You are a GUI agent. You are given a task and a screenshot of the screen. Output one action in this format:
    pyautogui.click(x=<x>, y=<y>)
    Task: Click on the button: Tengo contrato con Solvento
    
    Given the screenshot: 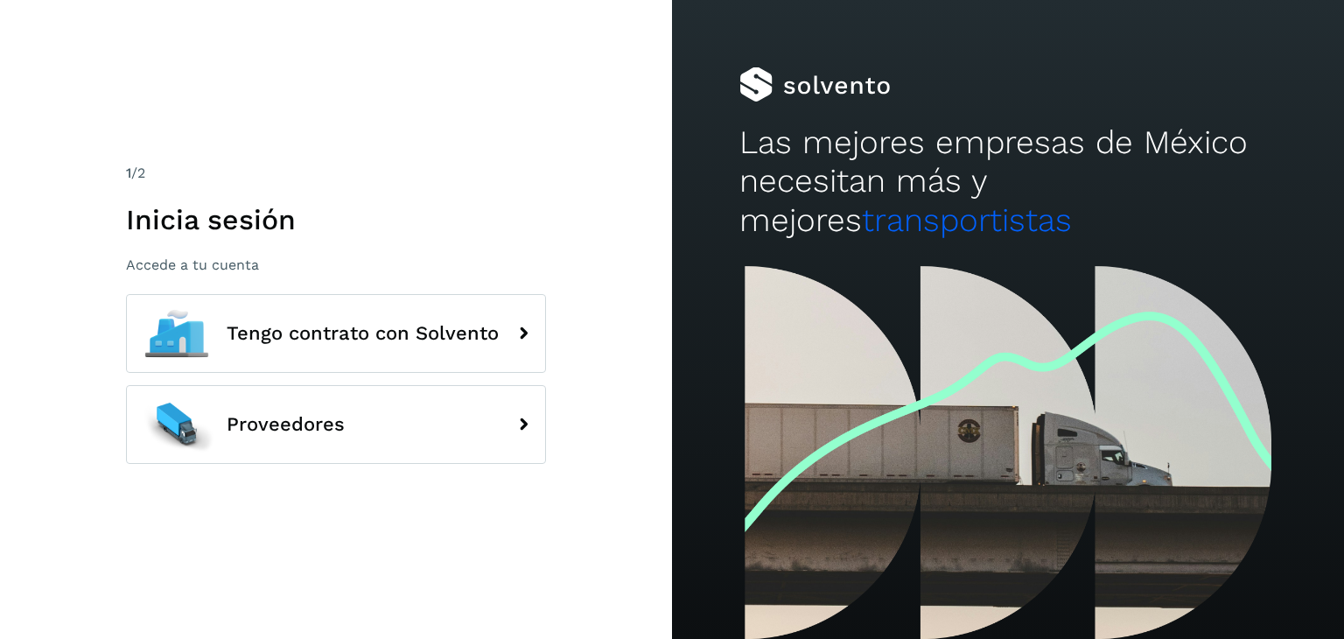 What is the action you would take?
    pyautogui.click(x=336, y=333)
    